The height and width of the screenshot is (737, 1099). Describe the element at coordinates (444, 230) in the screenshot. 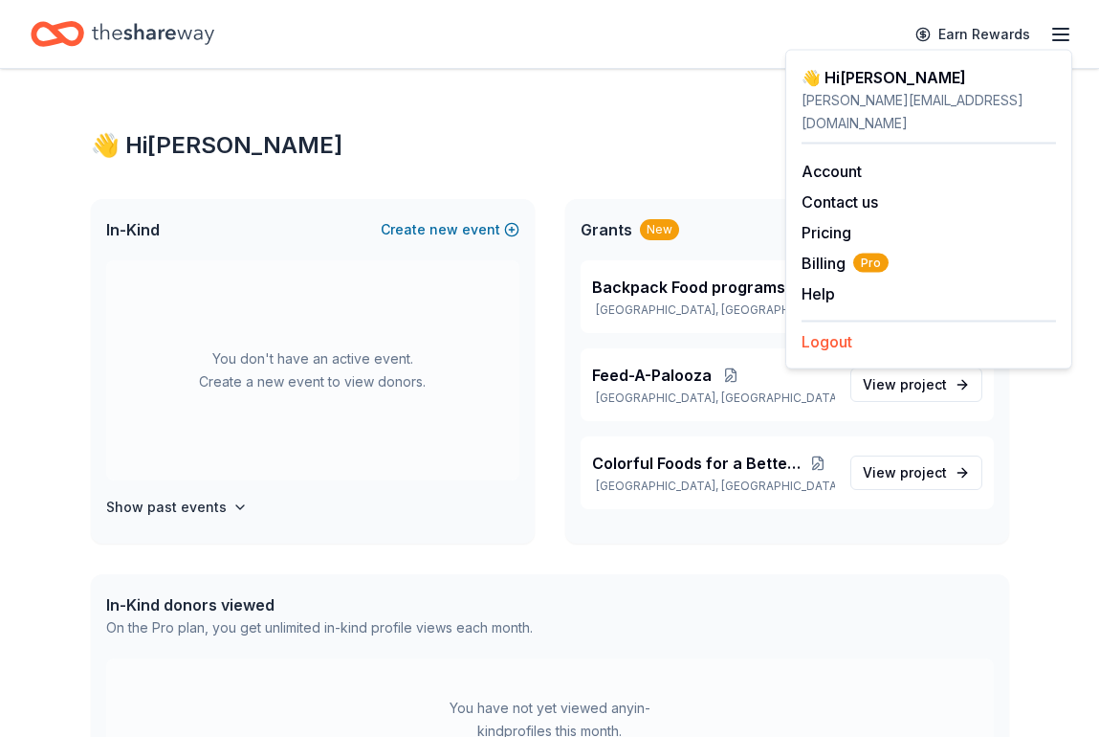

I see `span: new` at that location.